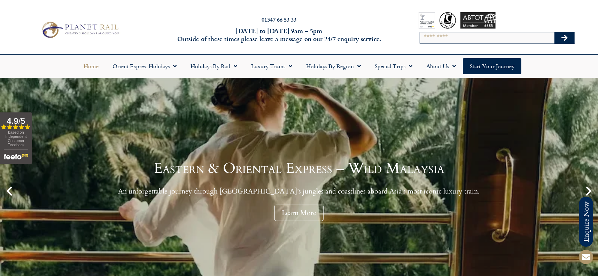 The image size is (598, 276). Describe the element at coordinates (272, 66) in the screenshot. I see `a: Luxury Trains` at that location.